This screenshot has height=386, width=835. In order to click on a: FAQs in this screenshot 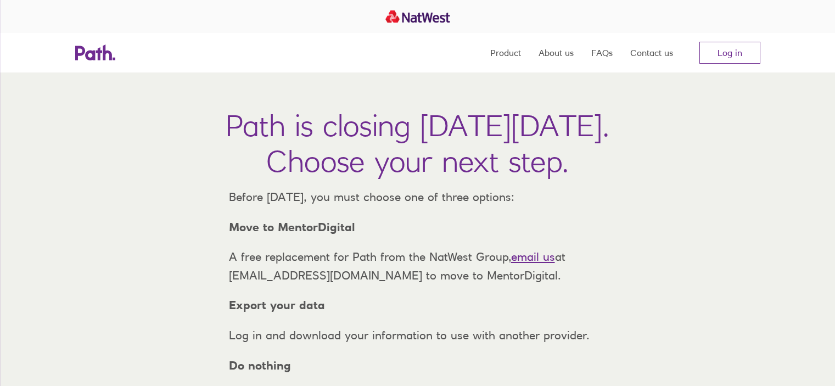, I will do `click(602, 53)`.